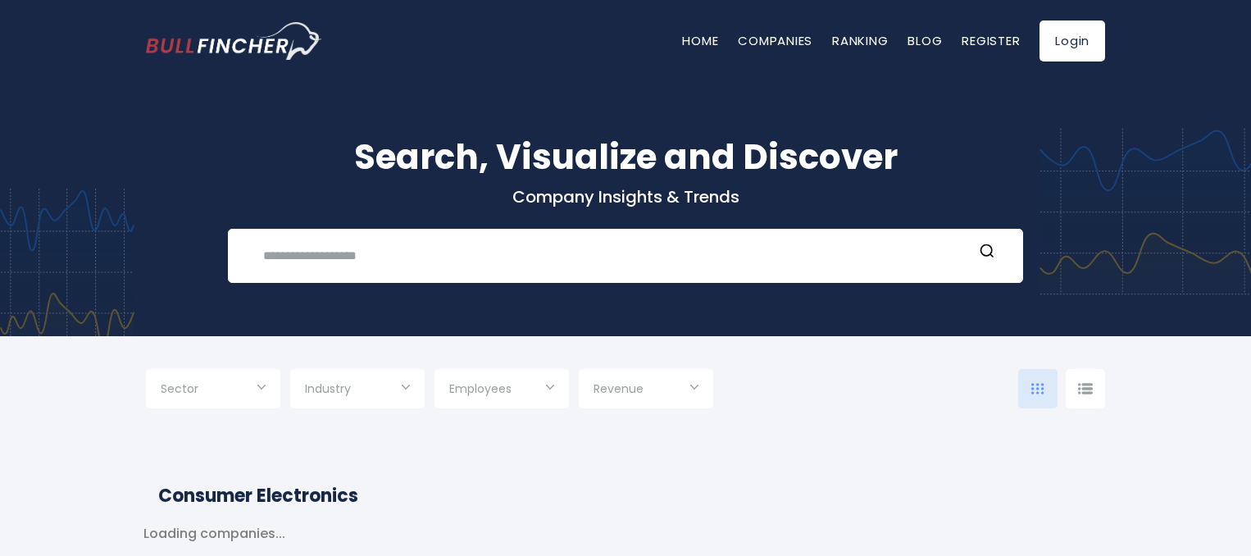 This screenshot has height=556, width=1251. I want to click on h2: Consumer Electronics, so click(625, 495).